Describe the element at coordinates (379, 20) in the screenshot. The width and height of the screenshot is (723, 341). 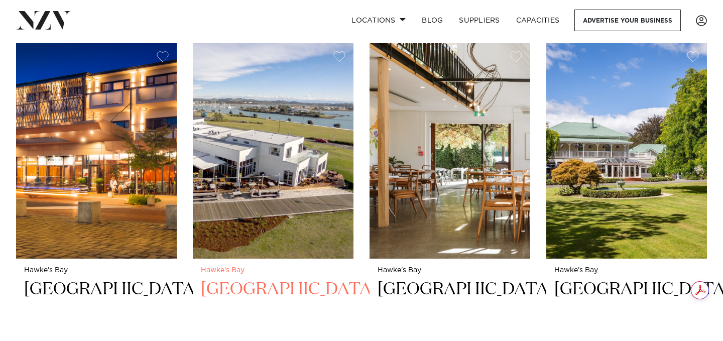
I see `a: Locations` at that location.